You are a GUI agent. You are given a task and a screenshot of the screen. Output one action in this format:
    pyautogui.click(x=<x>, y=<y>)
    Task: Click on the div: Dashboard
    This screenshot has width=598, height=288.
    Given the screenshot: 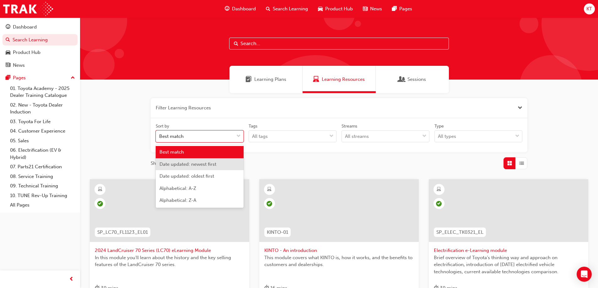 What is the action you would take?
    pyautogui.click(x=25, y=27)
    